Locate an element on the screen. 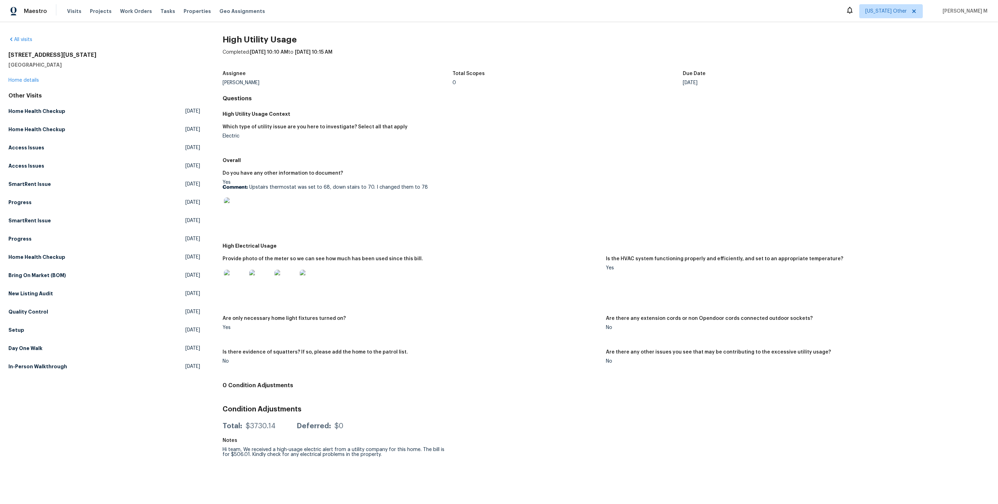 The image size is (998, 504). h4: 0 Condition Adjustments is located at coordinates (606, 386).